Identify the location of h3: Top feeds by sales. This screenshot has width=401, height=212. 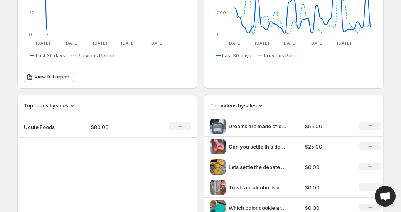
(46, 106).